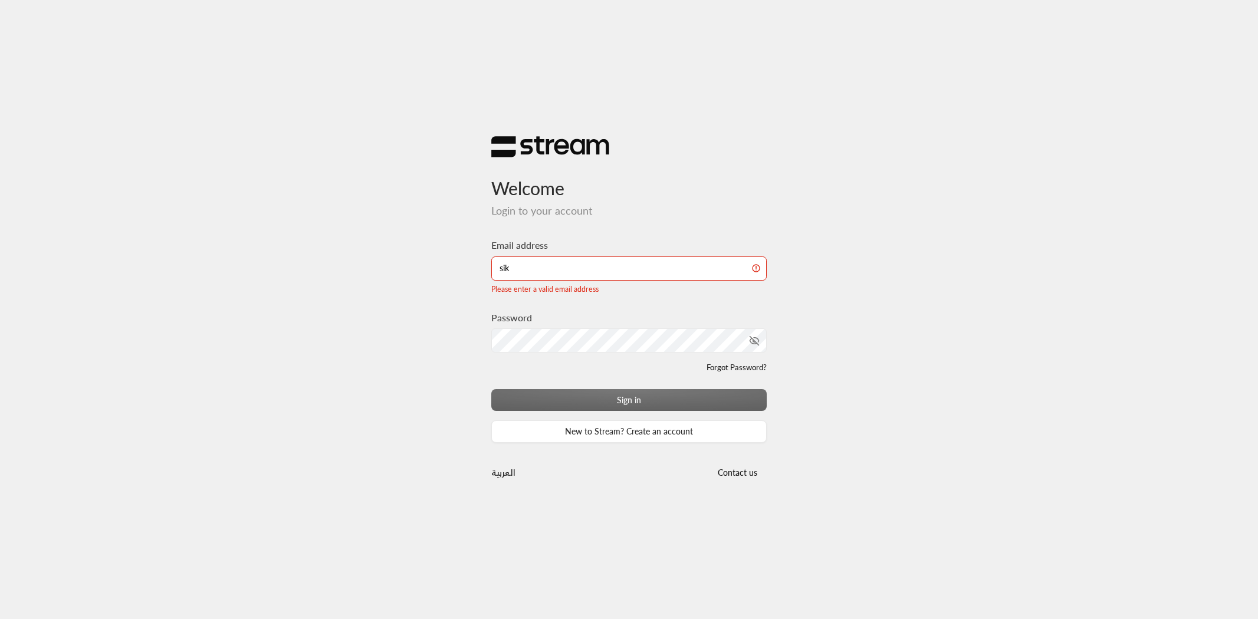  I want to click on button: toggle password visibility, so click(754, 341).